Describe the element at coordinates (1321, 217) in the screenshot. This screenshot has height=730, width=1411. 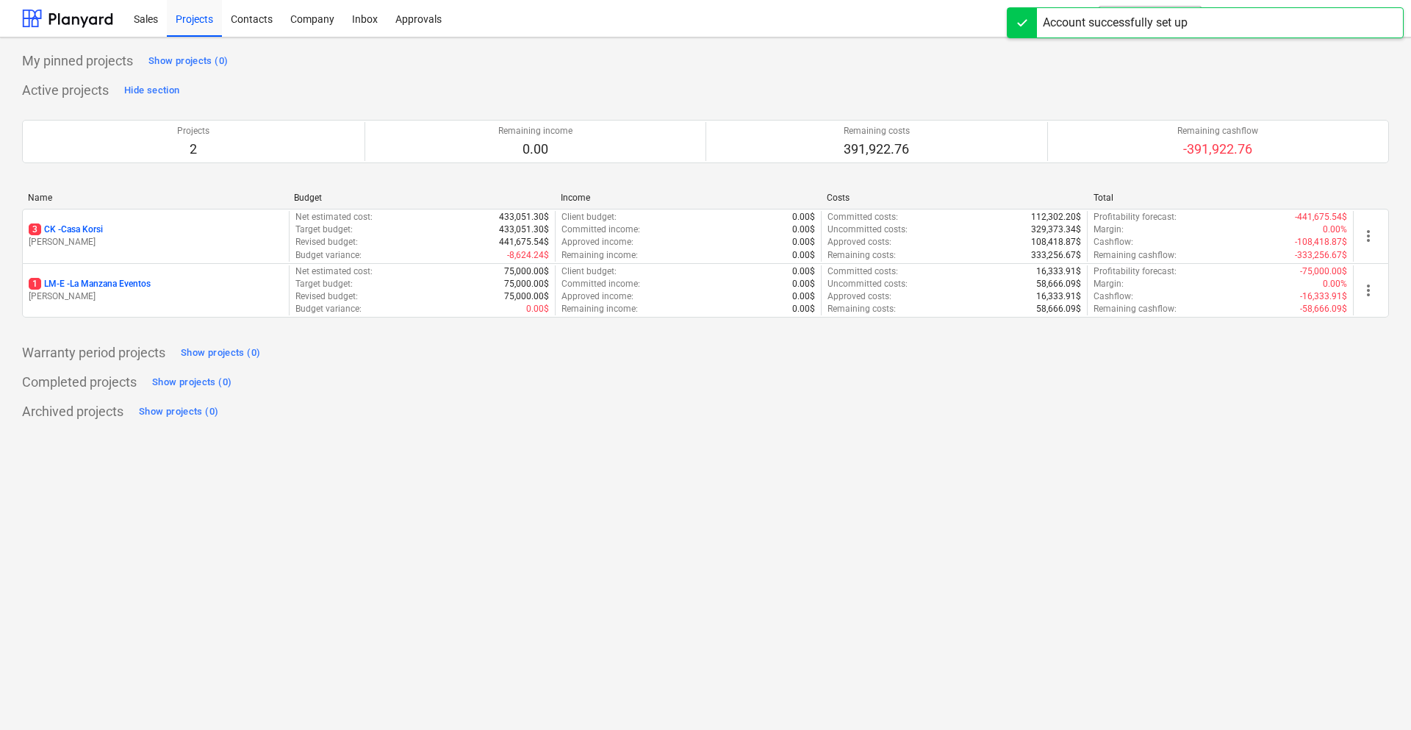
I see `p: -441,675.54$` at that location.